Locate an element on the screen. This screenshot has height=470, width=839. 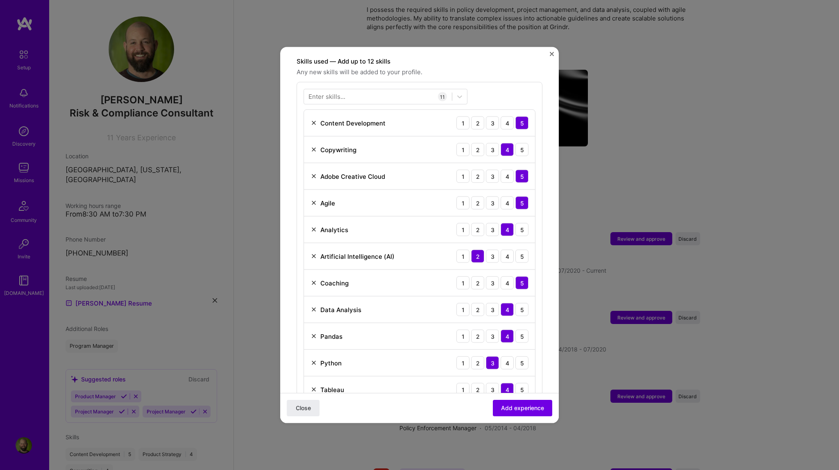
div: Artificial Intelligence (AI) is located at coordinates (357, 256).